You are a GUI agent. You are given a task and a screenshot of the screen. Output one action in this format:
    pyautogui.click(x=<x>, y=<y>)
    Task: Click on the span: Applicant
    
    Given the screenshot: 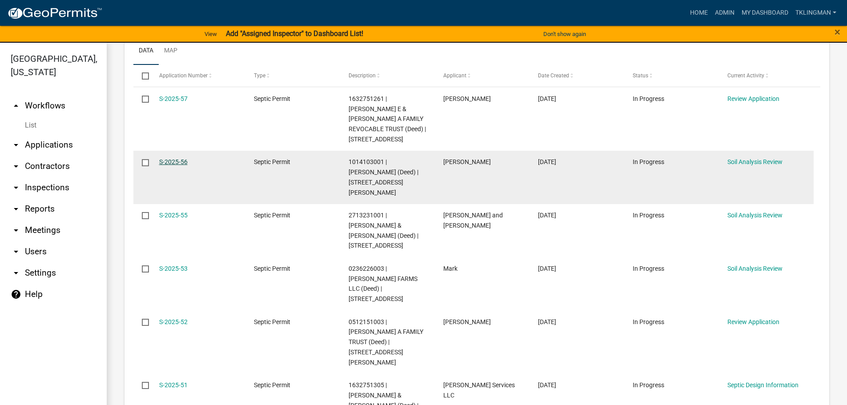 What is the action you would take?
    pyautogui.click(x=455, y=76)
    